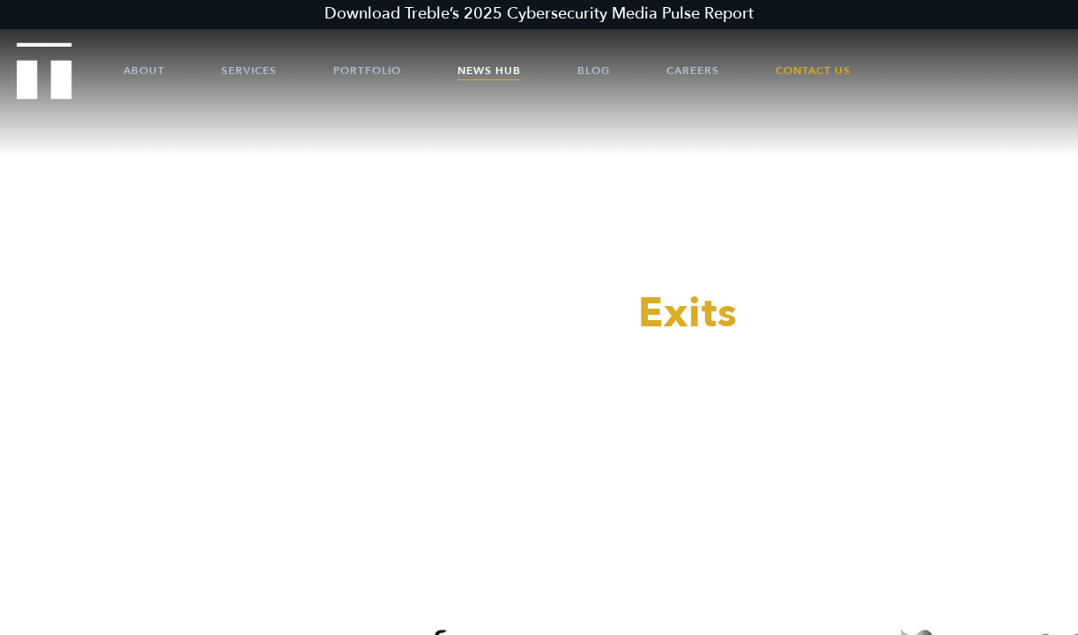 The image size is (1078, 635). What do you see at coordinates (367, 71) in the screenshot?
I see `a: Portfolio` at bounding box center [367, 71].